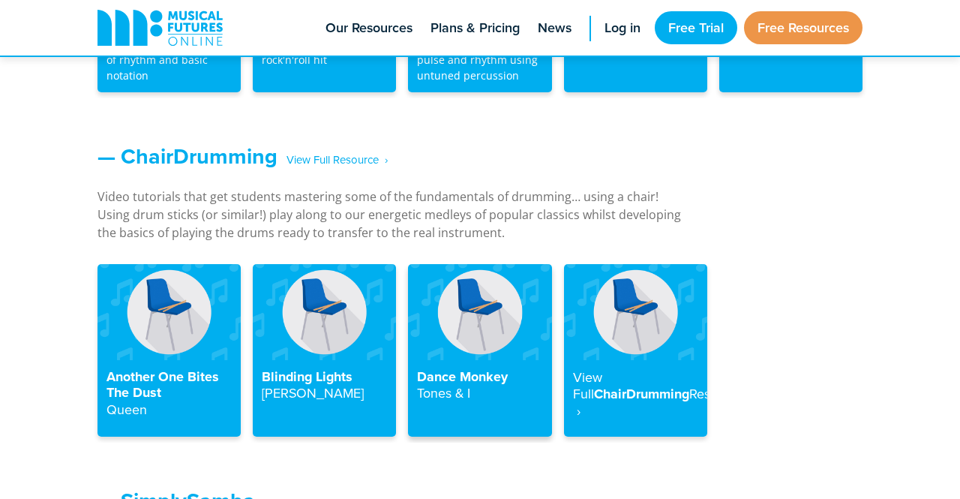  What do you see at coordinates (242, 156) in the screenshot?
I see `a: — ChairDrumming‎ ‎ ‎ View Full Resource‎‏‏‎ ‎ ›` at bounding box center [242, 156].